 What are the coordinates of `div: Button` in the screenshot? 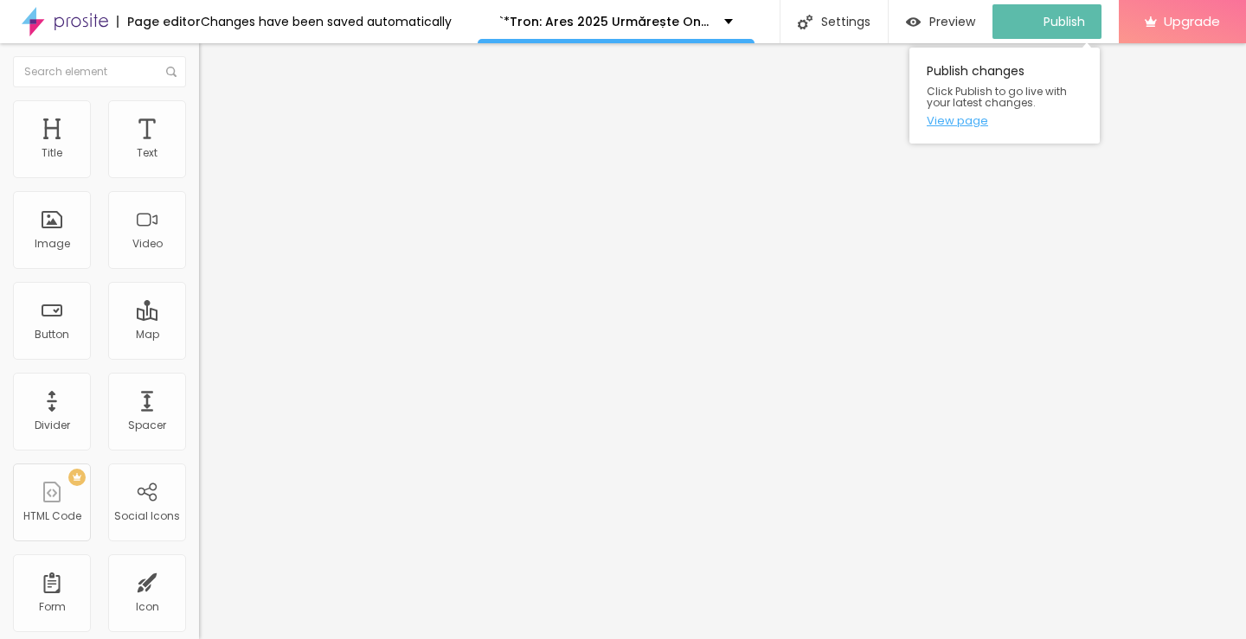 It's located at (52, 335).